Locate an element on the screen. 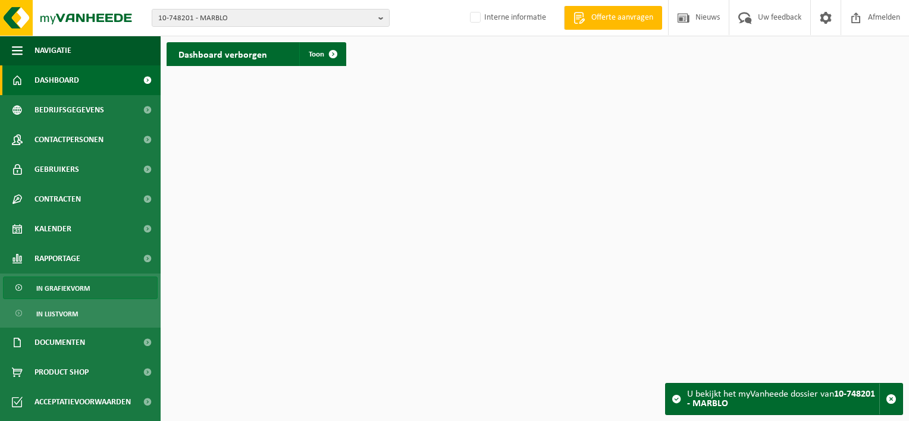 The image size is (909, 421). span: Toon is located at coordinates (316, 54).